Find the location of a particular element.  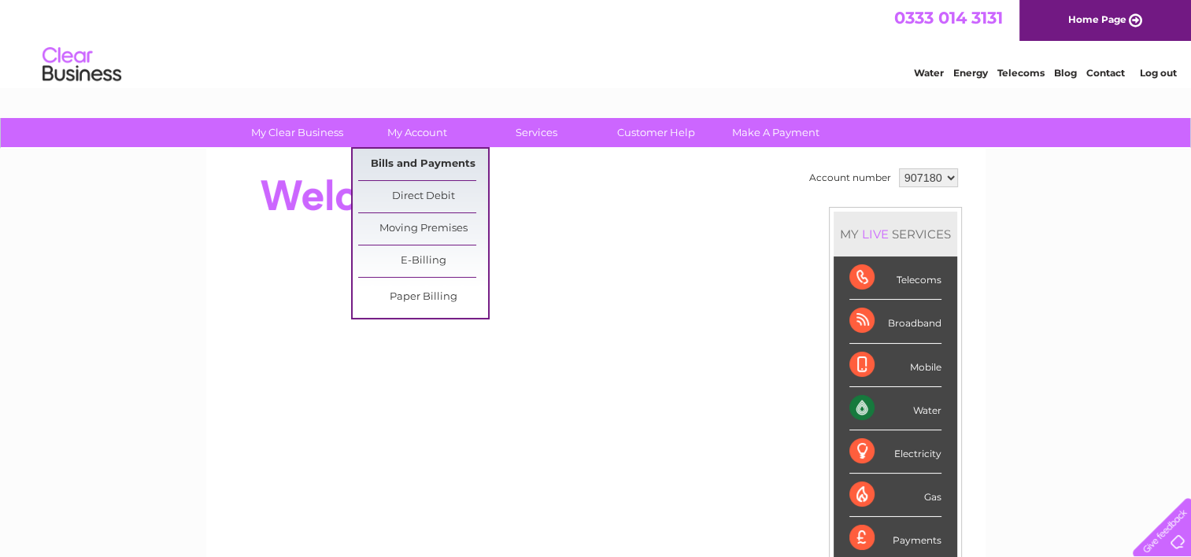

span: 0333 014 3131 is located at coordinates (949, 17).